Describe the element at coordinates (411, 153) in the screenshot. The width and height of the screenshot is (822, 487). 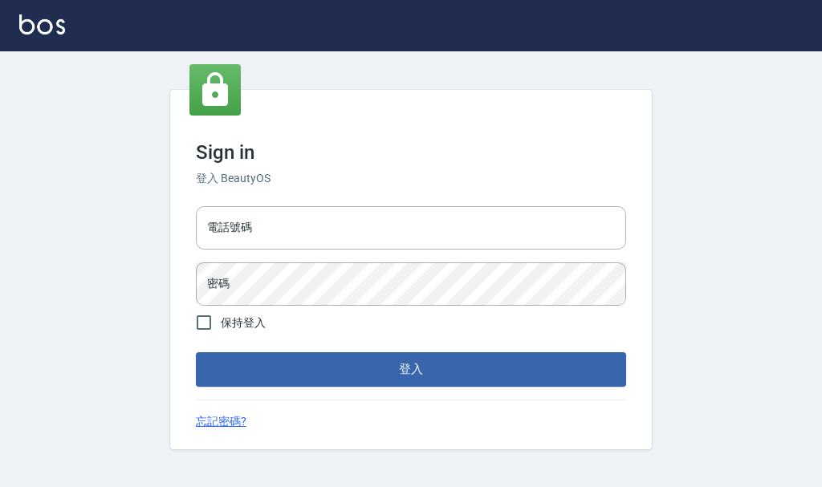
I see `h3: Sign in` at that location.